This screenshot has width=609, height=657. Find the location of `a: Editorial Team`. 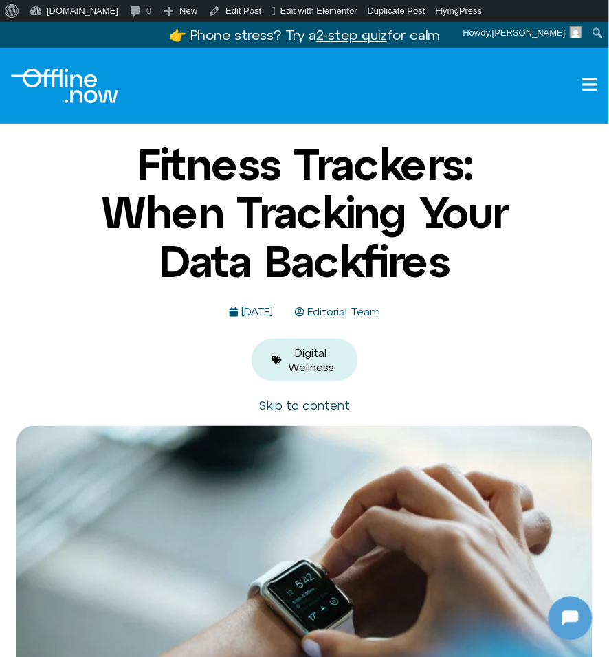

a: Editorial Team is located at coordinates (337, 312).